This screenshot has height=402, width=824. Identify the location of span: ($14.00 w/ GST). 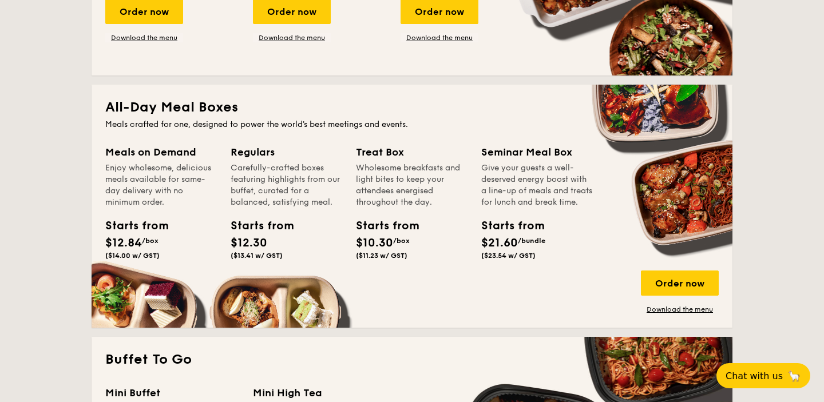
(132, 256).